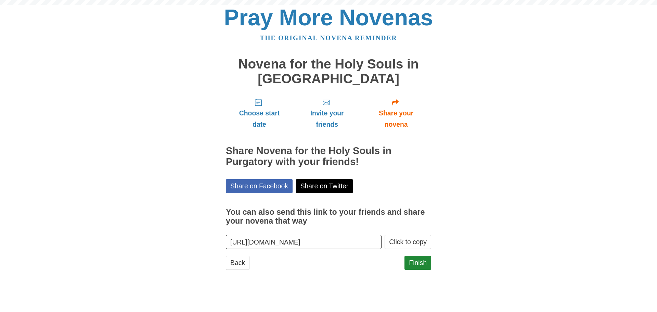 The height and width of the screenshot is (312, 657). I want to click on span: Choose start date, so click(259, 119).